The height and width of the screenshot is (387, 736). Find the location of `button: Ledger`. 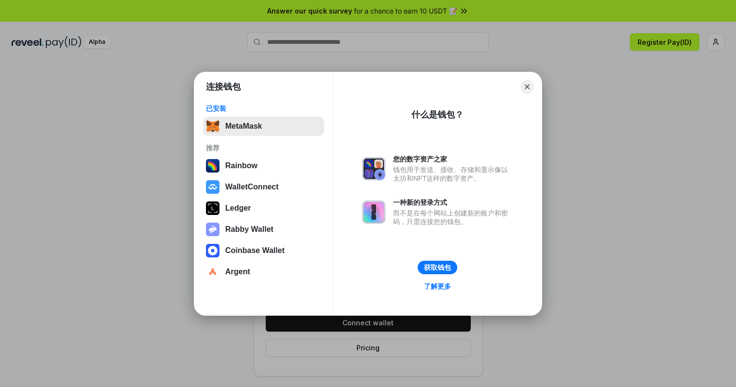

button: Ledger is located at coordinates (263, 208).